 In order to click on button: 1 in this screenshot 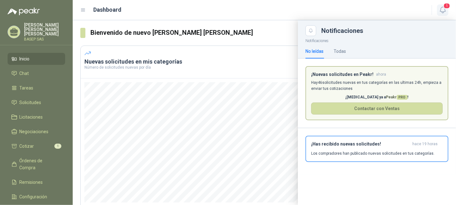, I will do `click(442, 10)`.